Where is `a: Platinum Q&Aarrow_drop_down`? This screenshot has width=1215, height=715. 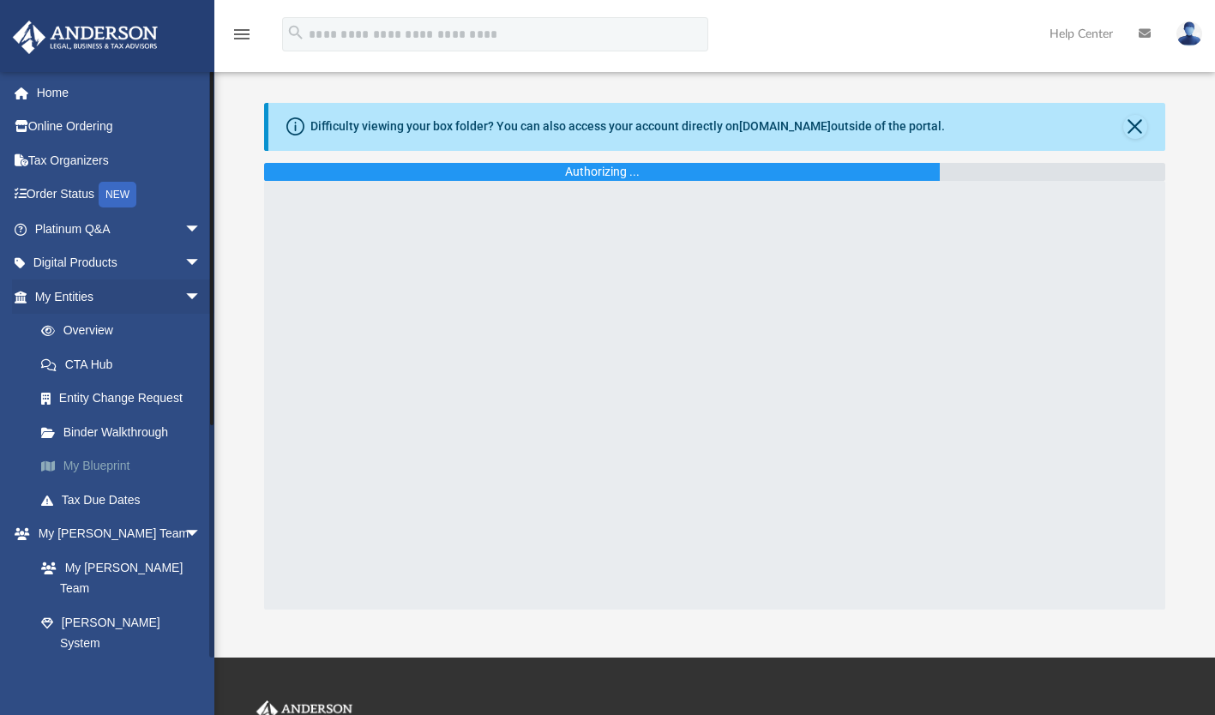 a: Platinum Q&Aarrow_drop_down is located at coordinates (119, 229).